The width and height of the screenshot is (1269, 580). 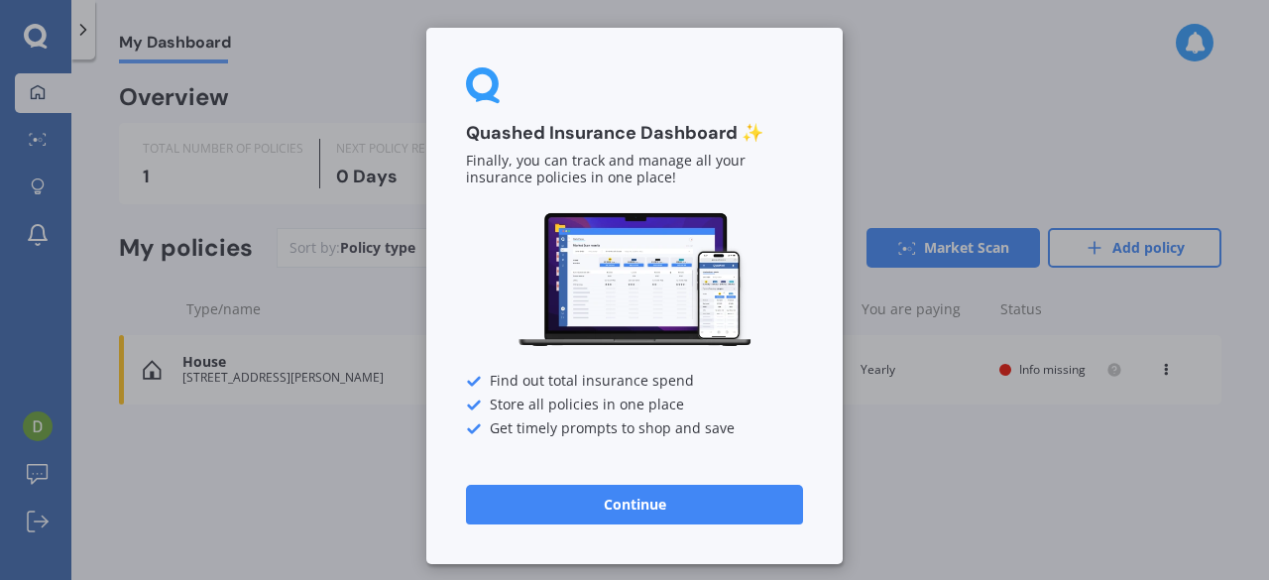 I want to click on button: Continue, so click(x=635, y=505).